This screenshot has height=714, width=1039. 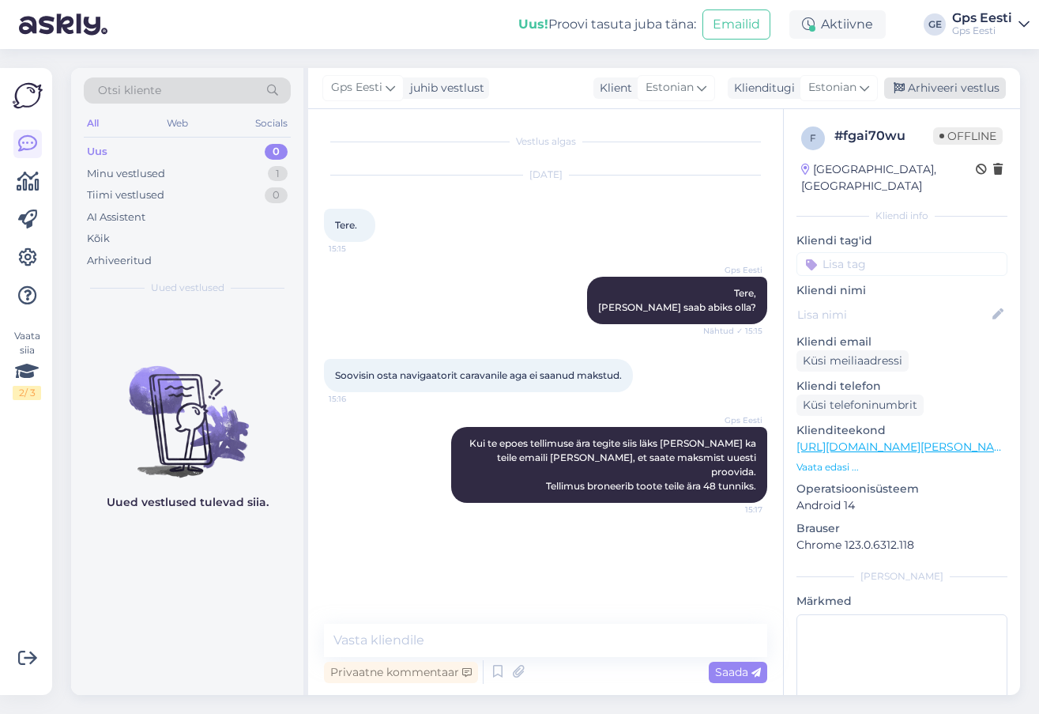 I want to click on p: Android 14, so click(x=902, y=505).